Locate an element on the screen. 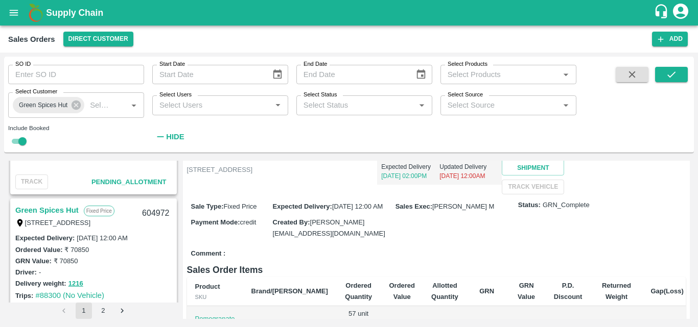 The image size is (698, 327). b: Ordered Quantity is located at coordinates (358, 291).